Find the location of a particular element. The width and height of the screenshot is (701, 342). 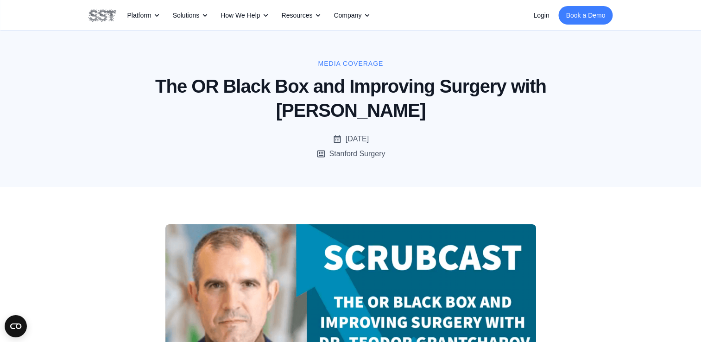

img: SST logo is located at coordinates (102, 15).